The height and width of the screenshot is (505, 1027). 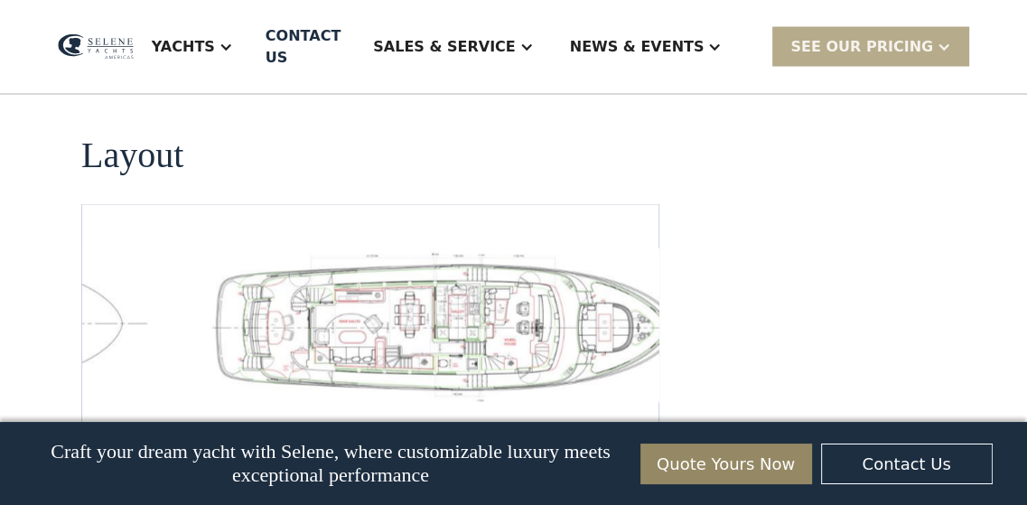 What do you see at coordinates (907, 463) in the screenshot?
I see `a: Contact Us` at bounding box center [907, 463].